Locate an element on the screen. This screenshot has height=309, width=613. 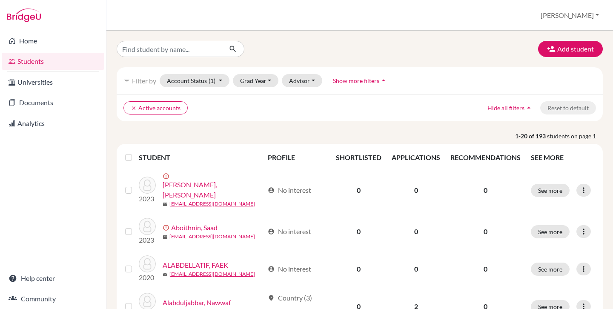
button: Advisor is located at coordinates (302, 80).